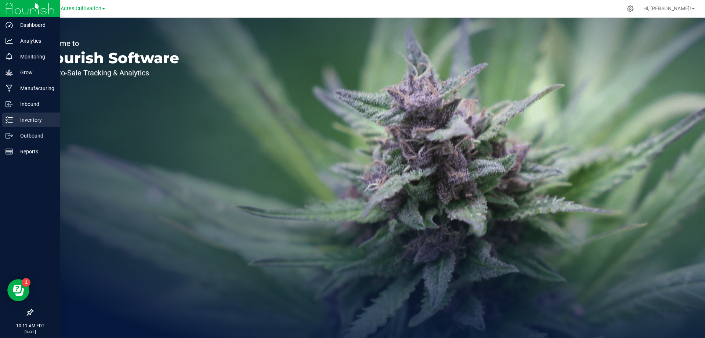 The height and width of the screenshot is (338, 705). What do you see at coordinates (9, 151) in the screenshot?
I see `inline-svg: Reports` at bounding box center [9, 151].